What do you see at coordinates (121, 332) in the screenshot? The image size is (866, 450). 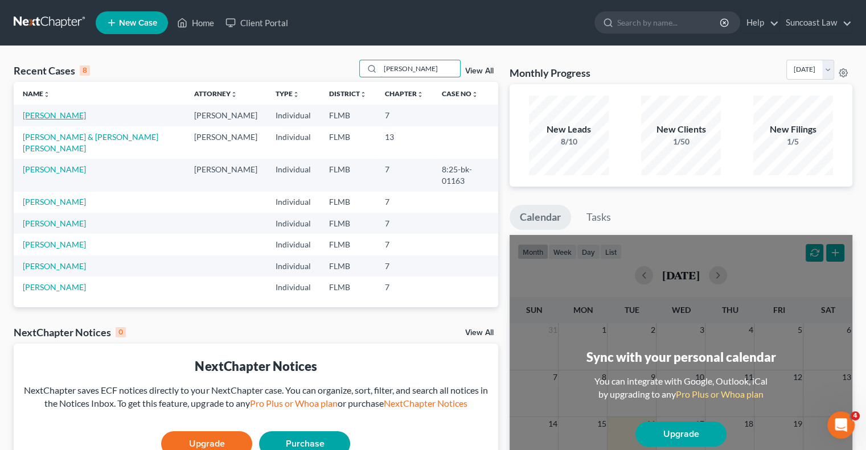 I see `div: 0` at bounding box center [121, 332].